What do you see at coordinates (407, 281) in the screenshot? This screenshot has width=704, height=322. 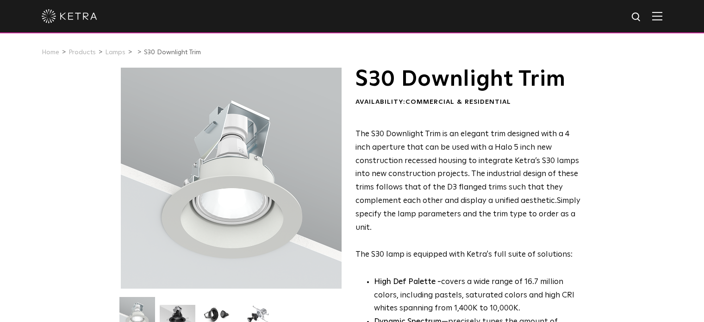 I see `strong: High Def Palette -` at bounding box center [407, 281].